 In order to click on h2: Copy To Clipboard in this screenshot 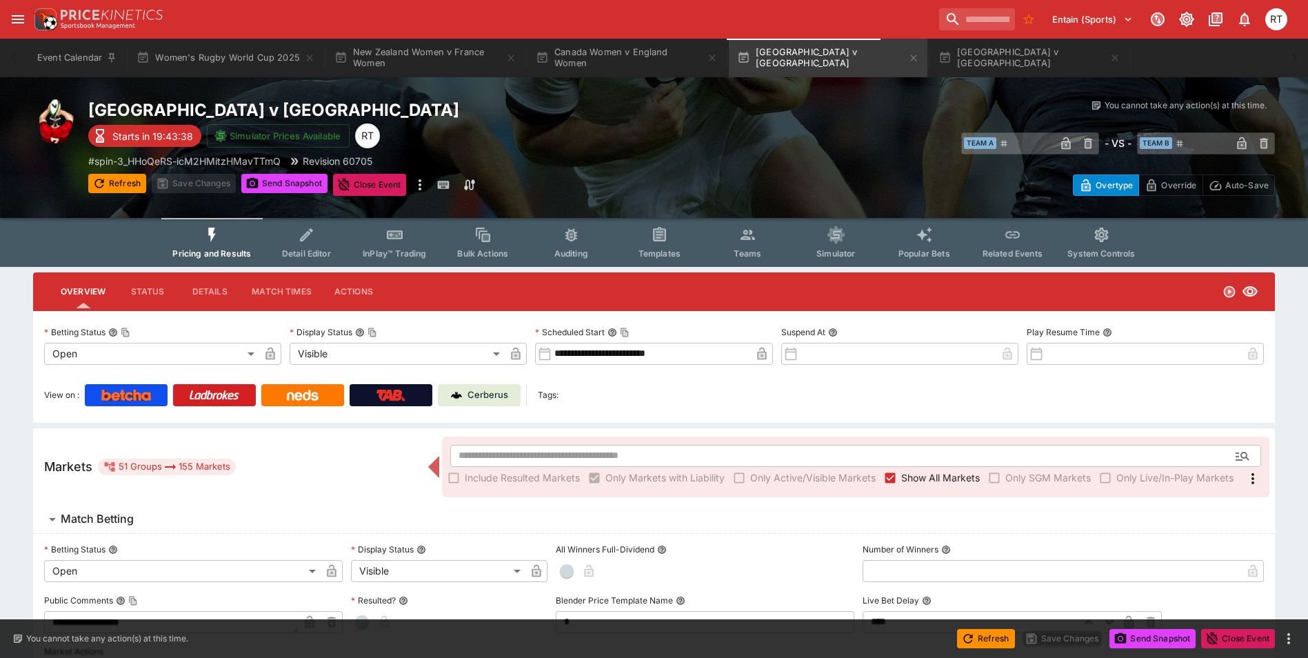, I will do `click(385, 110)`.